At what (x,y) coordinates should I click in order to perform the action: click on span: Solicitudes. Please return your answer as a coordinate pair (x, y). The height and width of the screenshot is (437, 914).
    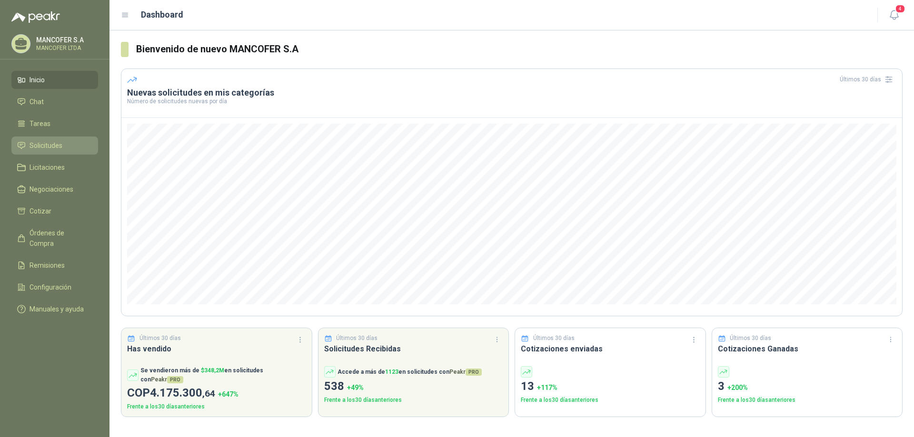
    Looking at the image, I should click on (46, 146).